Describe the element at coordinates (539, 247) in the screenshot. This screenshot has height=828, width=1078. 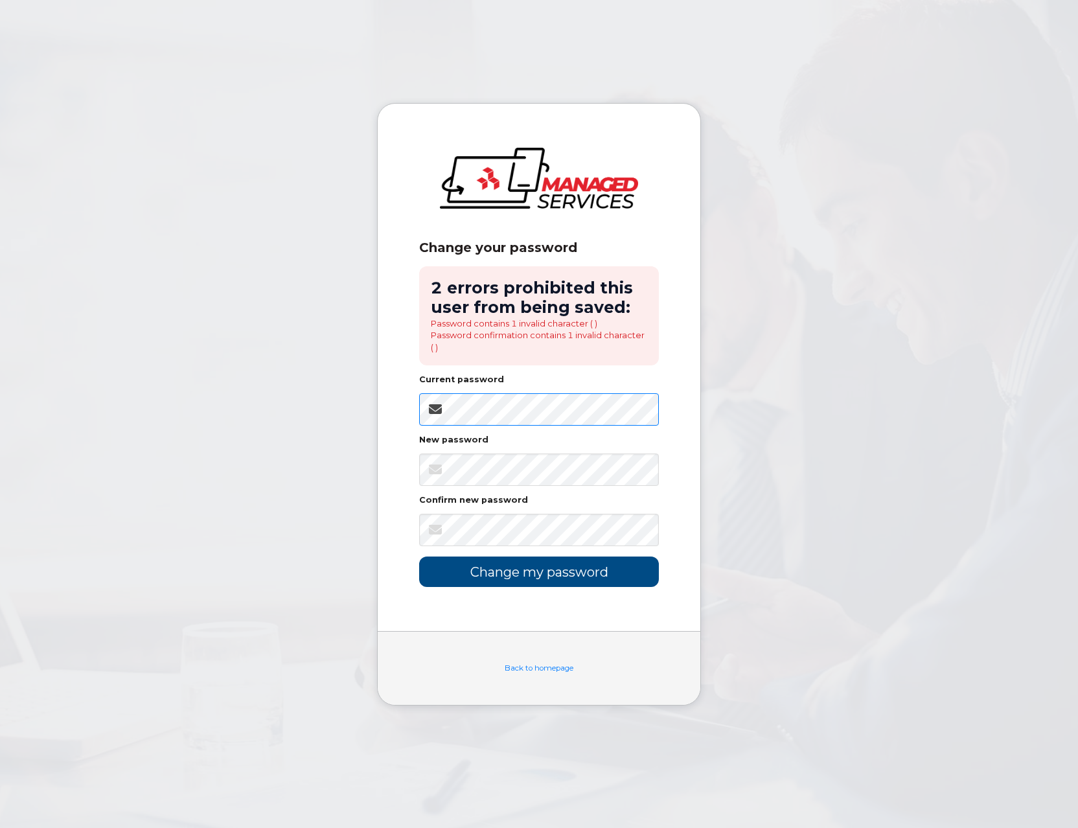
I see `div: Change your password` at that location.